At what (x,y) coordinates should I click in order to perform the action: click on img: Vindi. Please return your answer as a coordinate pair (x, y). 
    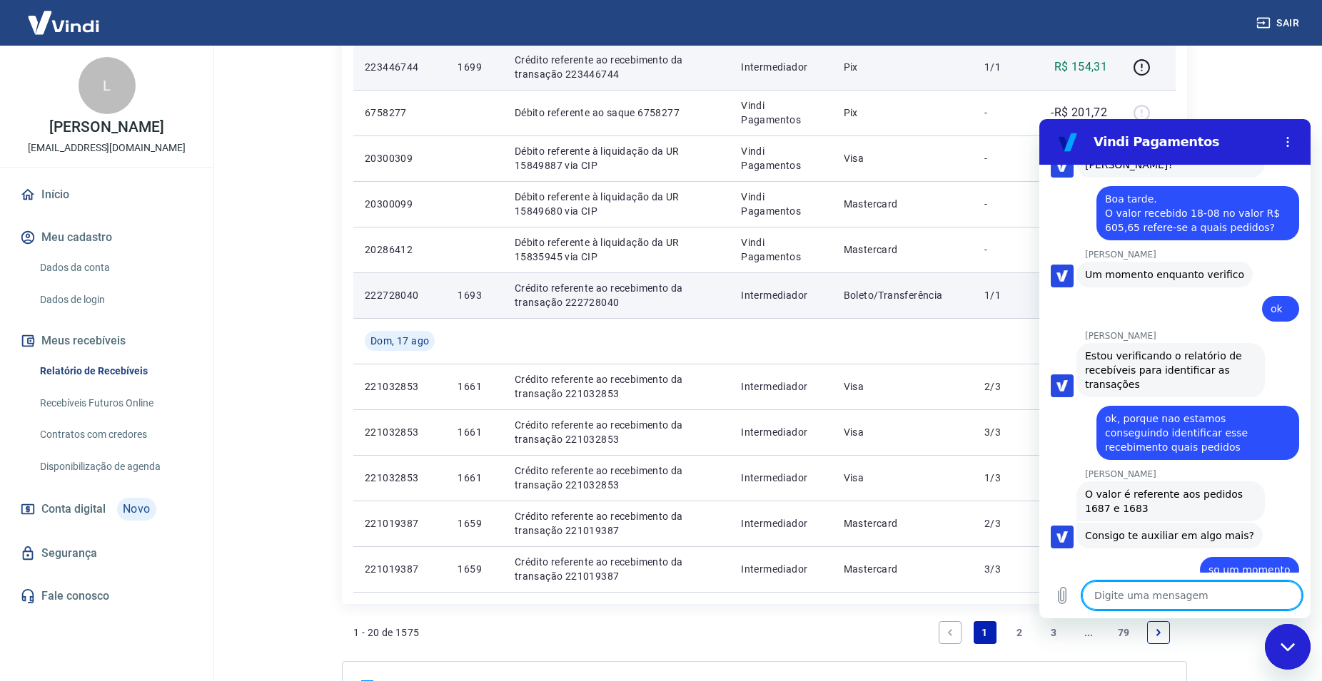
    Looking at the image, I should click on (64, 22).